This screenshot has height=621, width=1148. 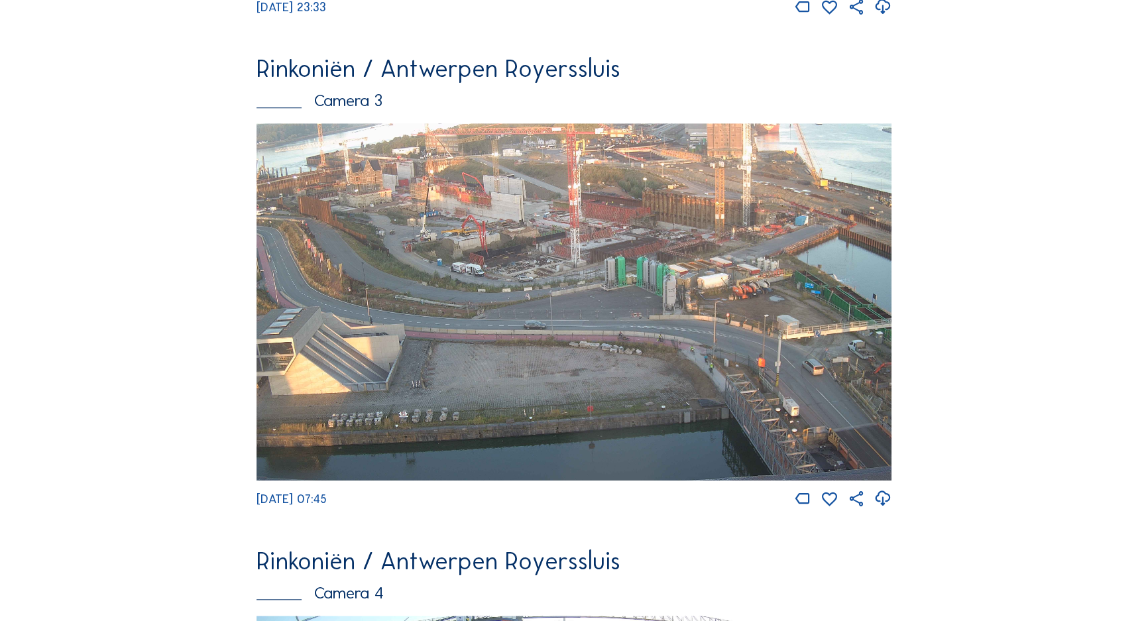 I want to click on div: Camera 3, so click(x=574, y=101).